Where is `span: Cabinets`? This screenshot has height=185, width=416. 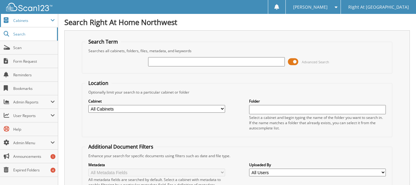
span: Cabinets is located at coordinates (32, 20).